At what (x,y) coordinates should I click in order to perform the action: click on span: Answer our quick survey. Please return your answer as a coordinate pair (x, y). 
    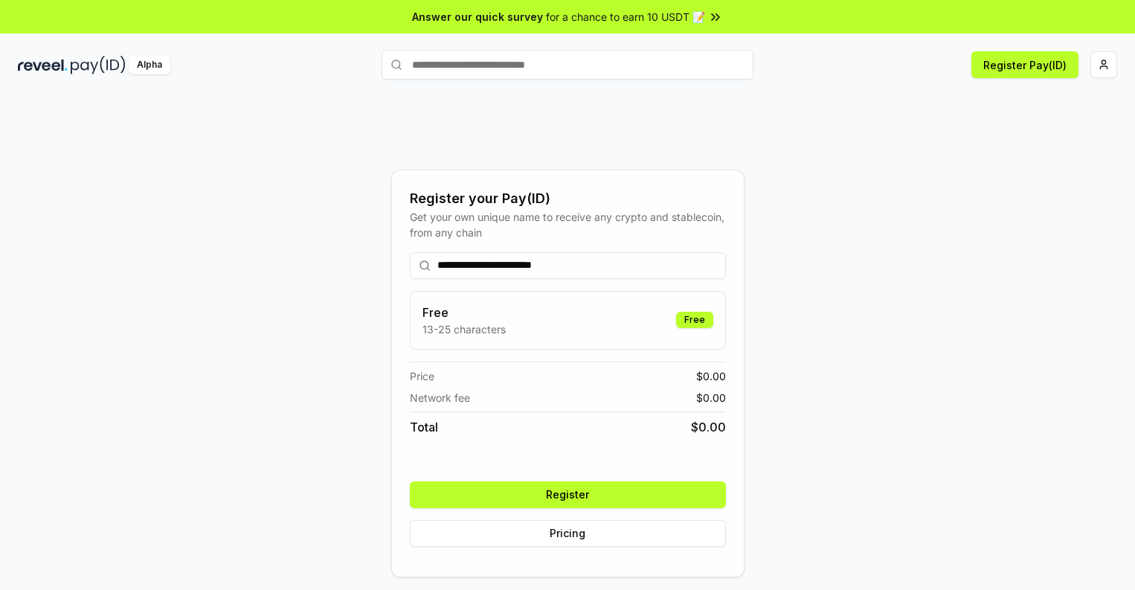
    Looking at the image, I should click on (477, 16).